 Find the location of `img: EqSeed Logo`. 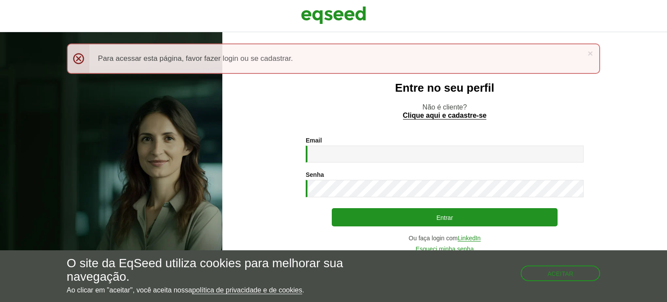

img: EqSeed Logo is located at coordinates (333, 15).